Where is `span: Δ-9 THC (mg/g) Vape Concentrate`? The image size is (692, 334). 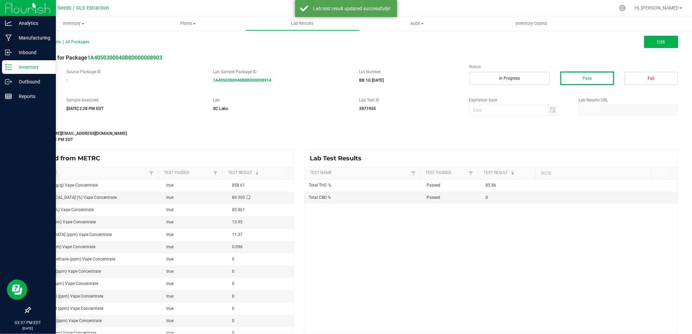 span: Δ-9 THC (mg/g) Vape Concentrate is located at coordinates (66, 185).